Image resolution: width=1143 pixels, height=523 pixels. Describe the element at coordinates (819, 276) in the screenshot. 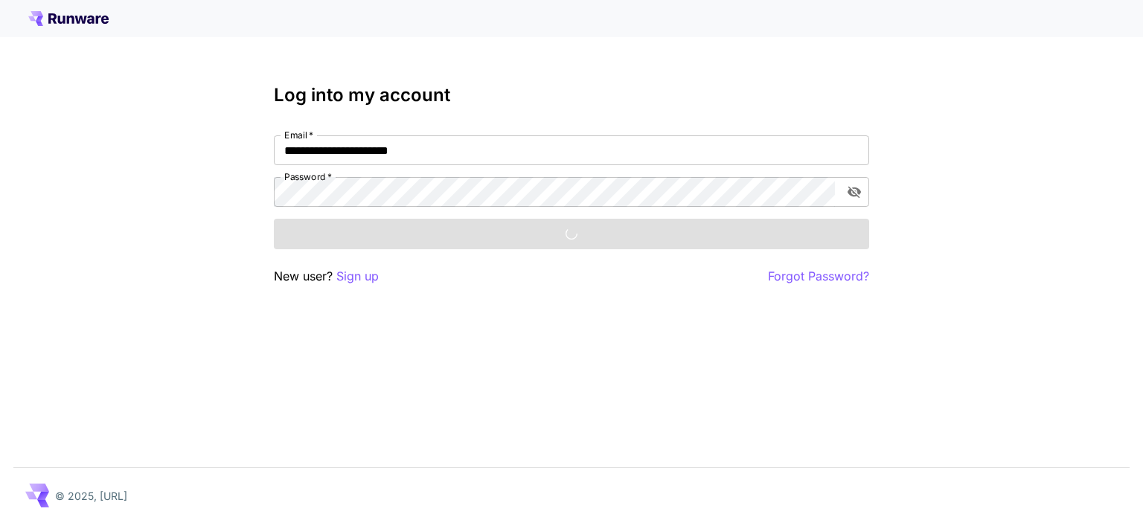

I see `p: Forgot Password?` at that location.